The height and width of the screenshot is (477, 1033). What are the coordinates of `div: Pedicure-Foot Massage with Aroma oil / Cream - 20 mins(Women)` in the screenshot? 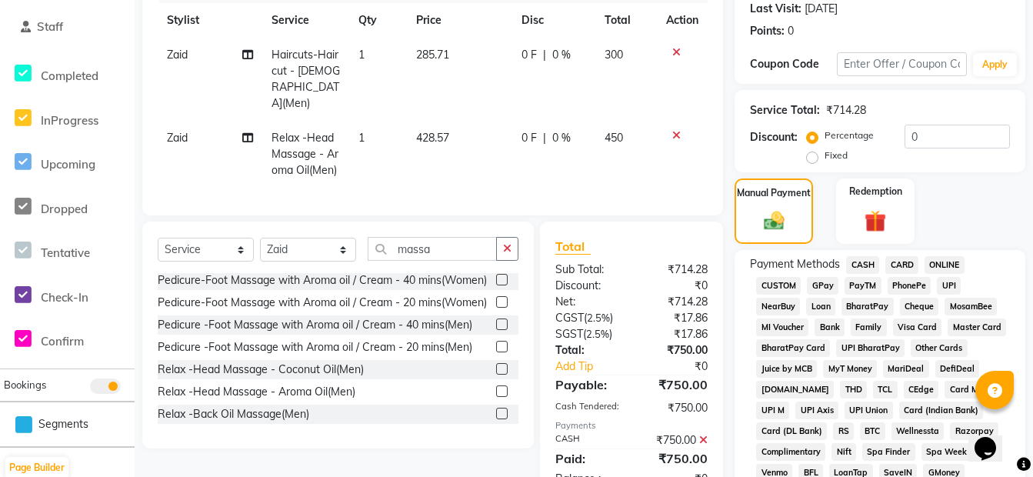 It's located at (322, 302).